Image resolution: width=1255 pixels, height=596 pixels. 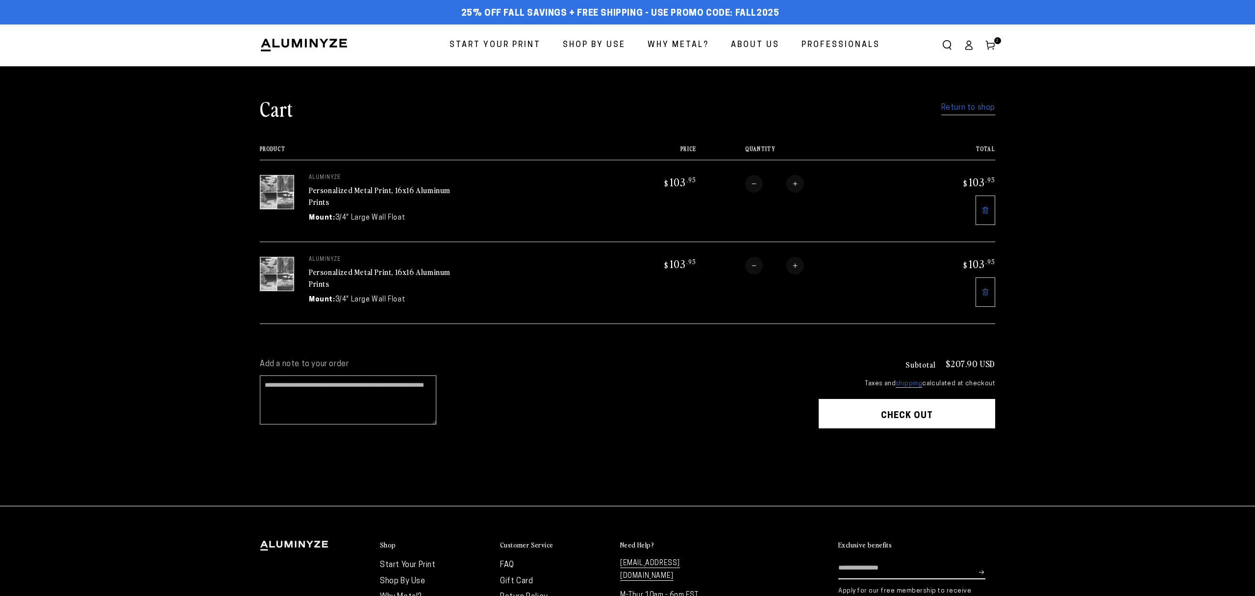 I want to click on summary: Exclusive benefits, so click(x=917, y=545).